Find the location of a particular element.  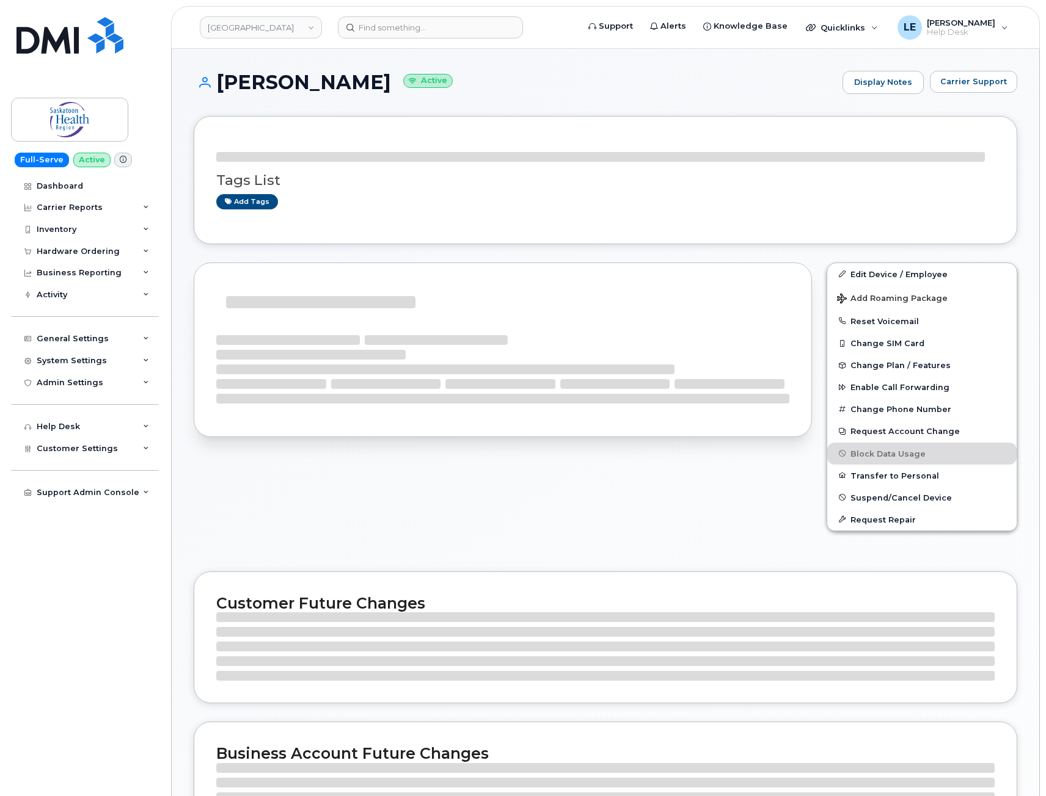

button: Add Roaming Package is located at coordinates (922, 297).